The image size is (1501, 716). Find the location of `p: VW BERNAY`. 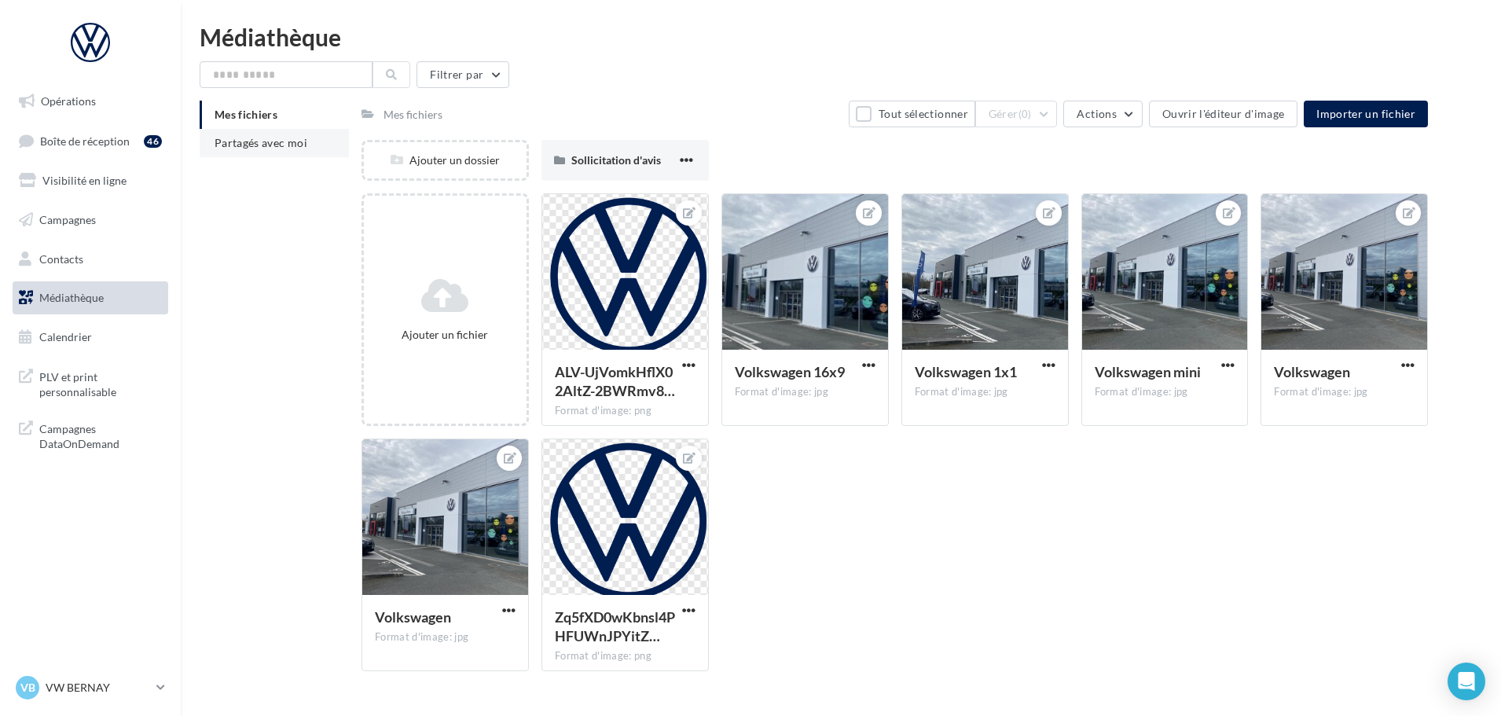

p: VW BERNAY is located at coordinates (97, 688).